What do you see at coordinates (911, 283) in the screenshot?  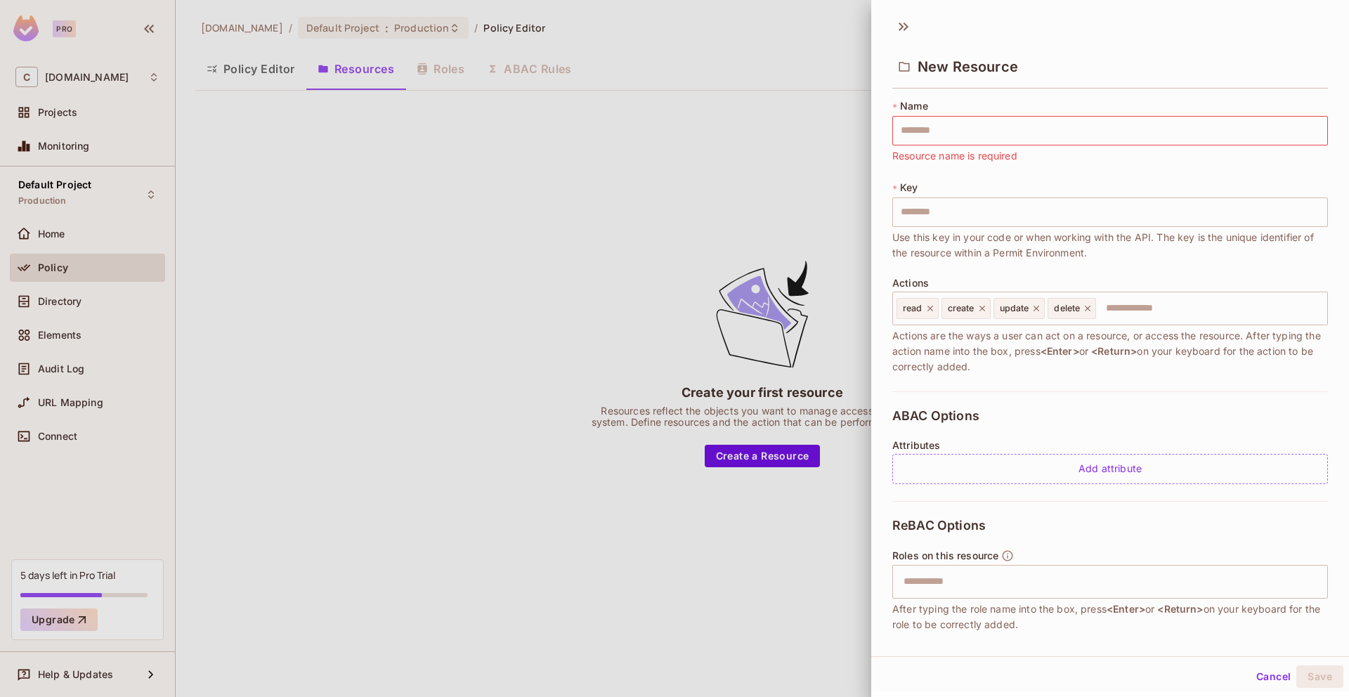 I see `span: Actions` at bounding box center [911, 283].